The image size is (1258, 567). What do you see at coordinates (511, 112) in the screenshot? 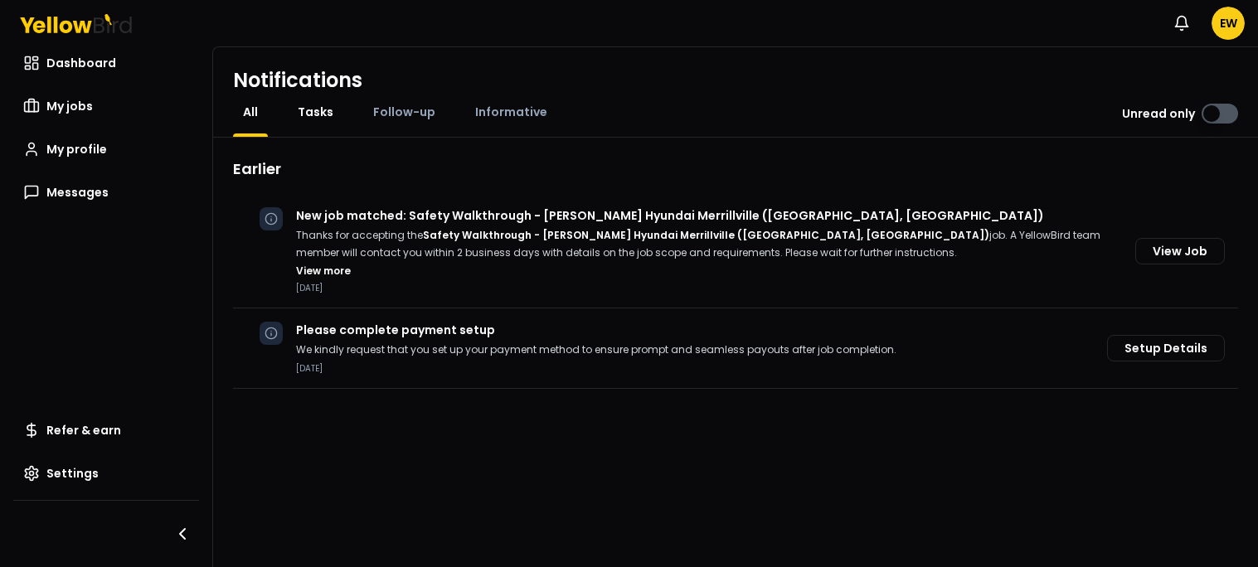
I see `a: Informative` at bounding box center [511, 112].